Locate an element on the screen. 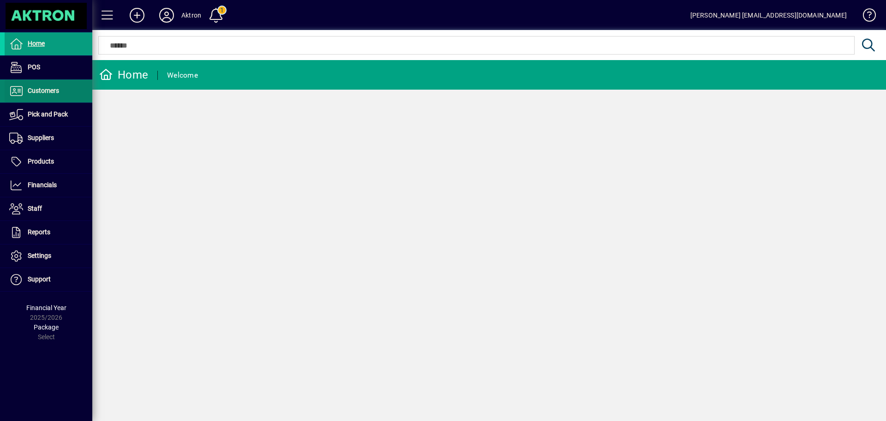 The width and height of the screenshot is (886, 421). span: Customers is located at coordinates (43, 90).